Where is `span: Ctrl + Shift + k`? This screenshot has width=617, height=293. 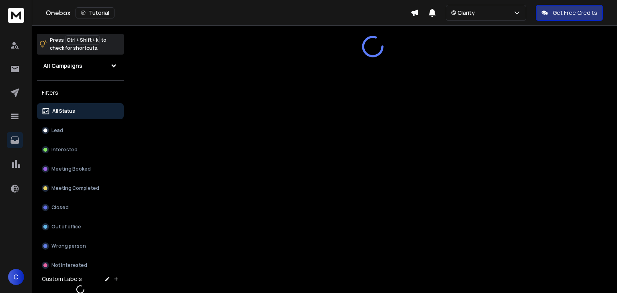 span: Ctrl + Shift + k is located at coordinates (82, 40).